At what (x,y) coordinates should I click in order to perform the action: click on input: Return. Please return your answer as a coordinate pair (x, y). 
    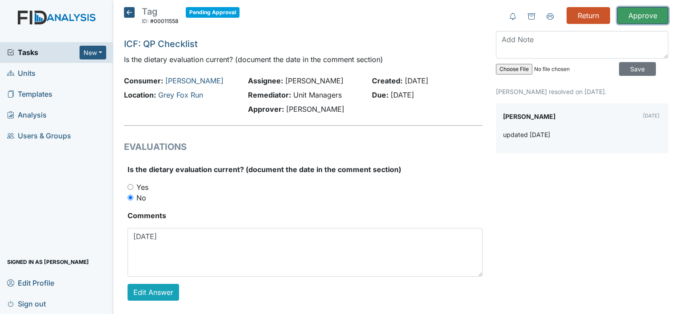
    Looking at the image, I should click on (588, 16).